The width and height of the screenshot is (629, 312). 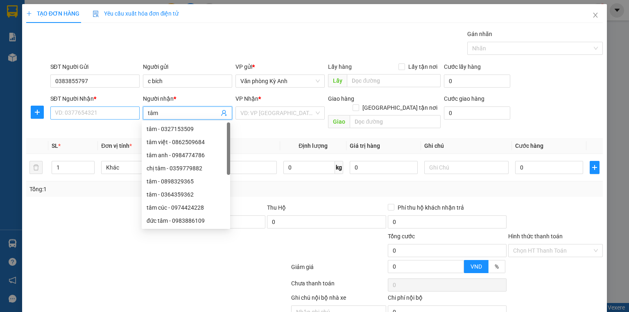 I want to click on span: VP Nhận, so click(x=247, y=99).